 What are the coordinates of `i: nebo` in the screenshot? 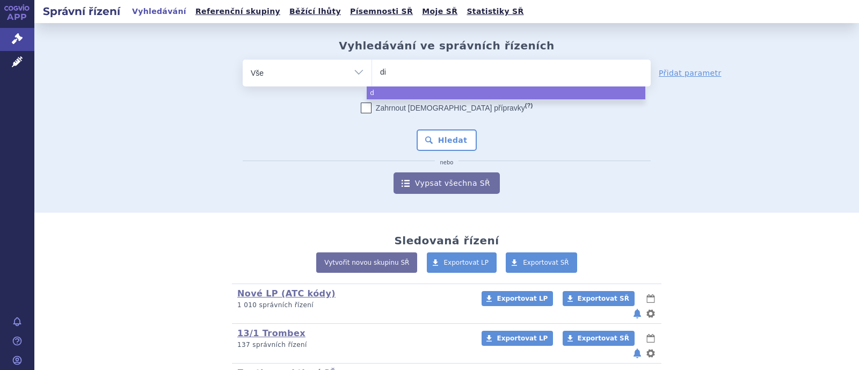 It's located at (446, 163).